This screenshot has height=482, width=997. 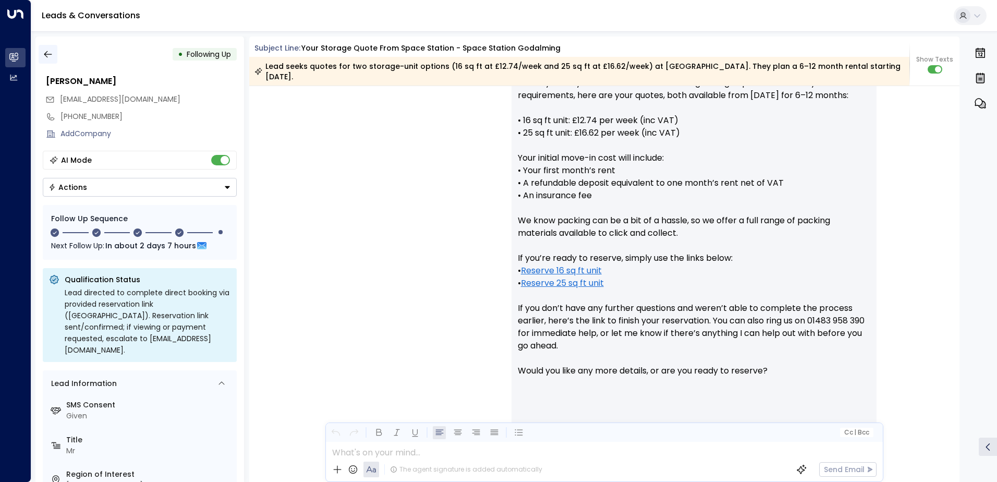 I want to click on div: Lead Information, so click(x=82, y=383).